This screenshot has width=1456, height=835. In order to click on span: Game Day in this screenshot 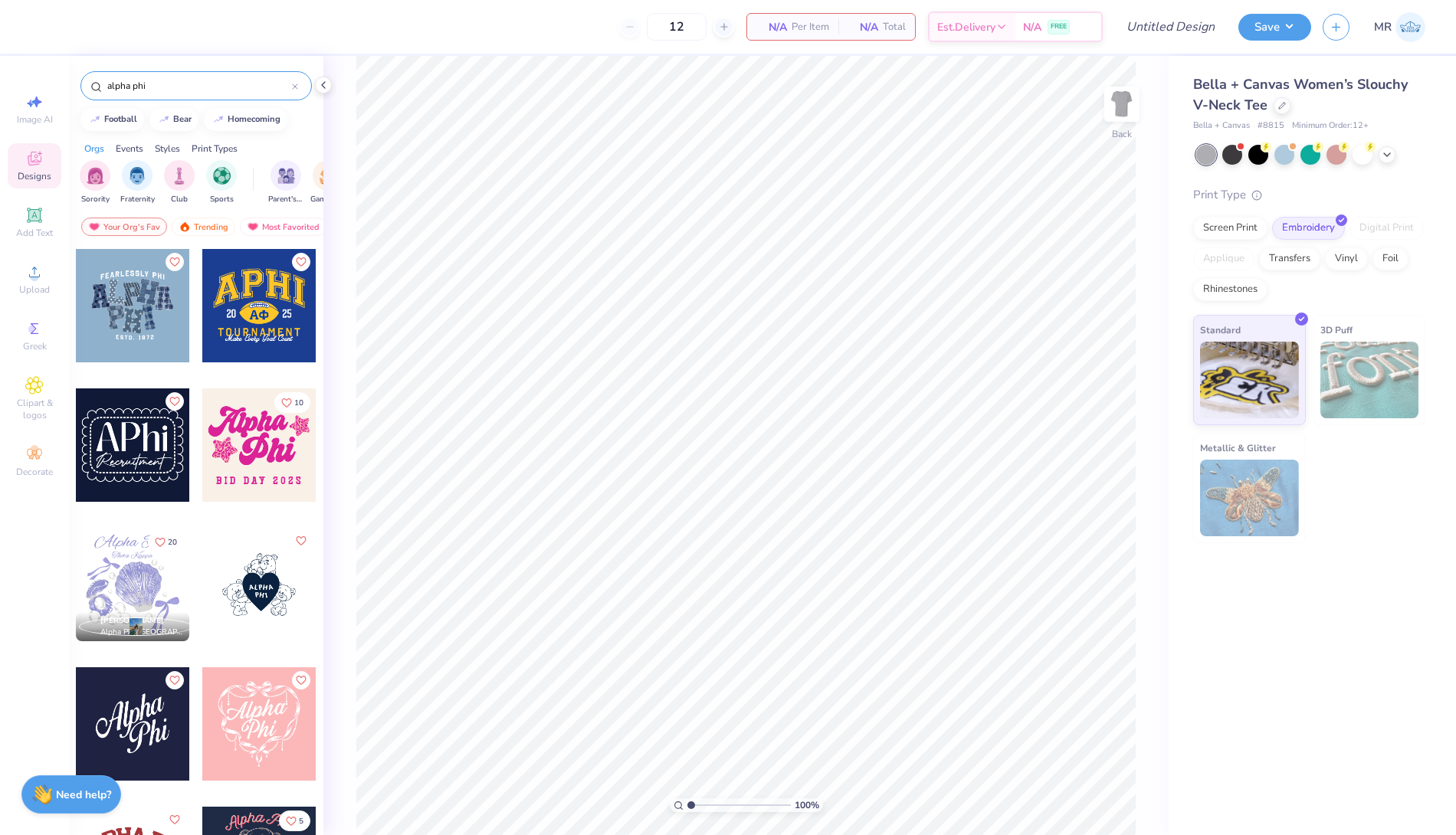, I will do `click(328, 199)`.